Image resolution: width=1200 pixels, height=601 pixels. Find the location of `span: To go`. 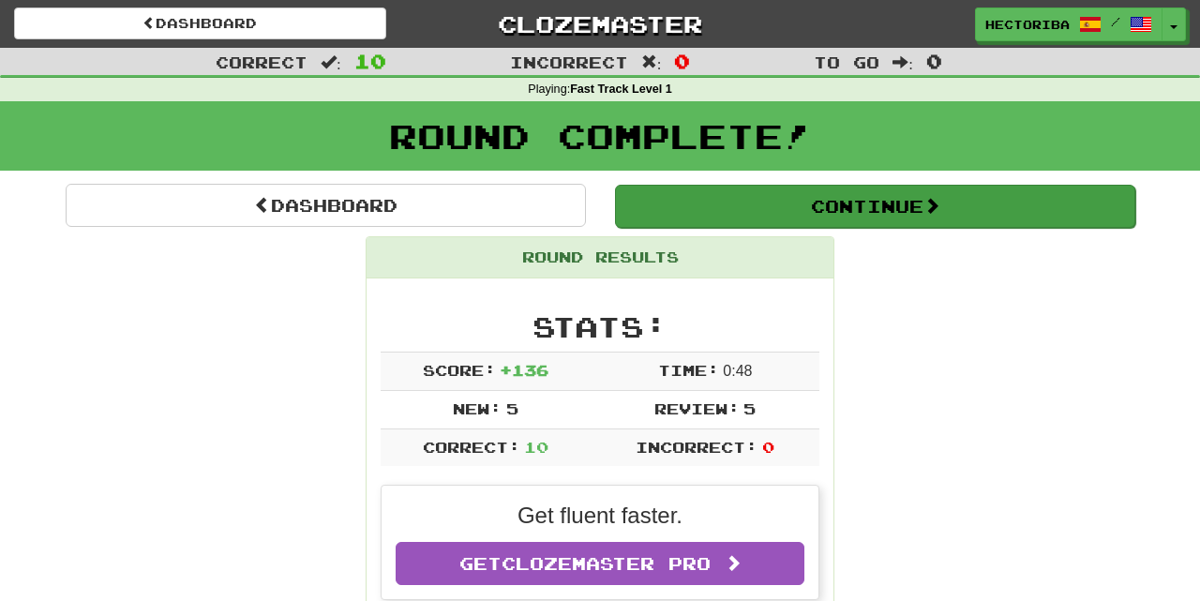

span: To go is located at coordinates (847, 62).